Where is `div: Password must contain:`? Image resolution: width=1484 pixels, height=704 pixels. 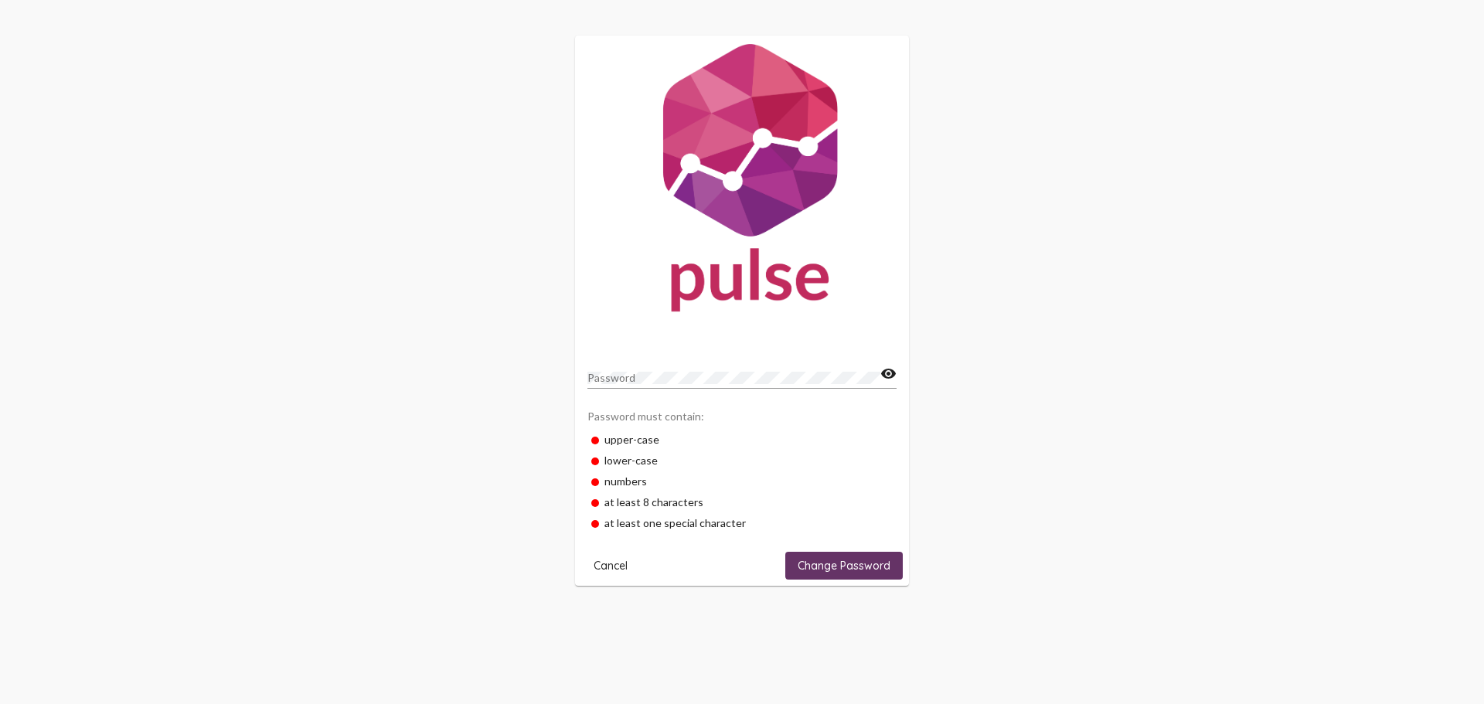 div: Password must contain: is located at coordinates (742, 415).